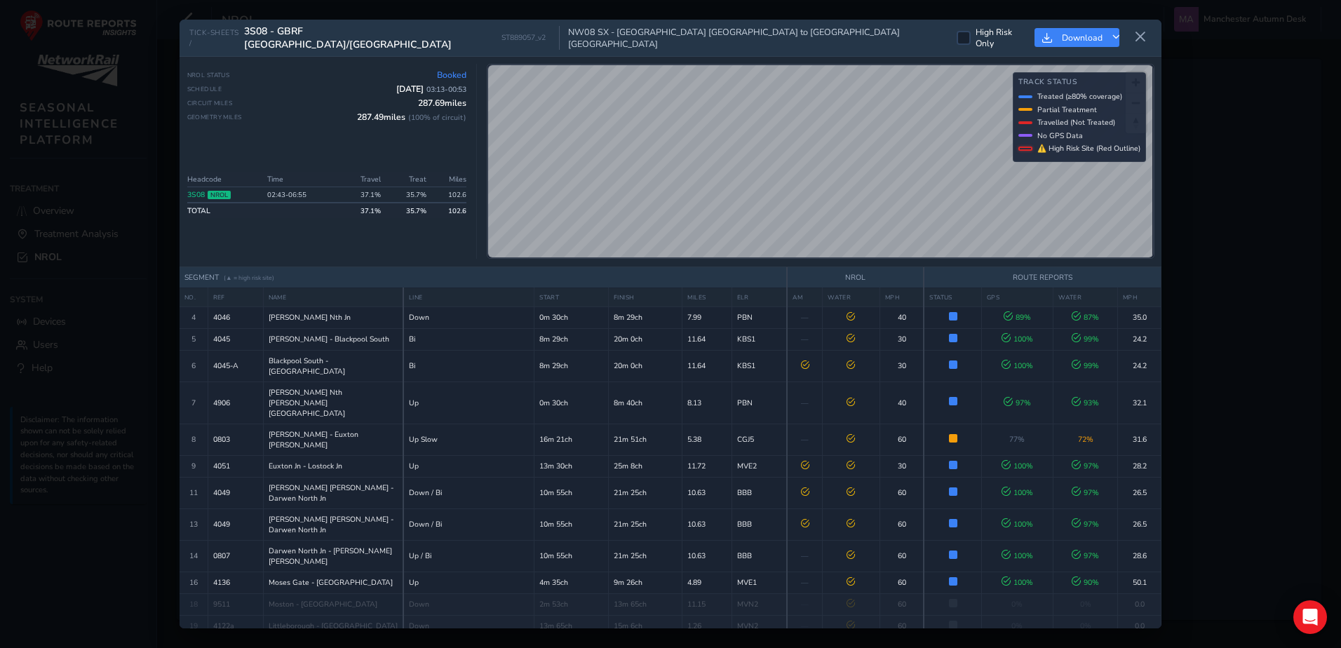 This screenshot has height=648, width=1341. What do you see at coordinates (1079, 82) in the screenshot?
I see `h4: Track Status` at bounding box center [1079, 82].